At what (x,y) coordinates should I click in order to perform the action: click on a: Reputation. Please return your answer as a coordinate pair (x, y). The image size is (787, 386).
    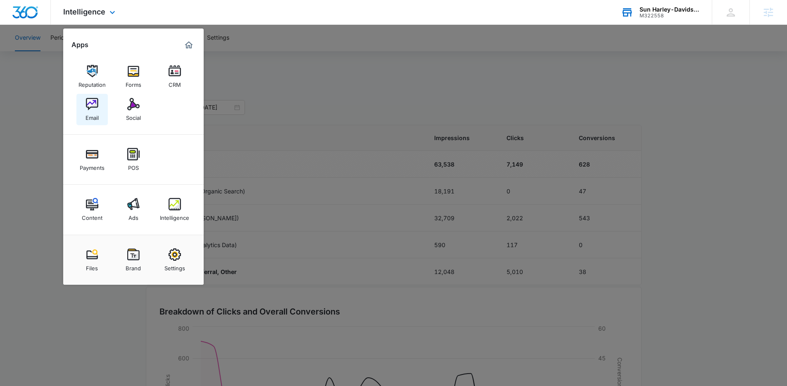
    Looking at the image, I should click on (92, 76).